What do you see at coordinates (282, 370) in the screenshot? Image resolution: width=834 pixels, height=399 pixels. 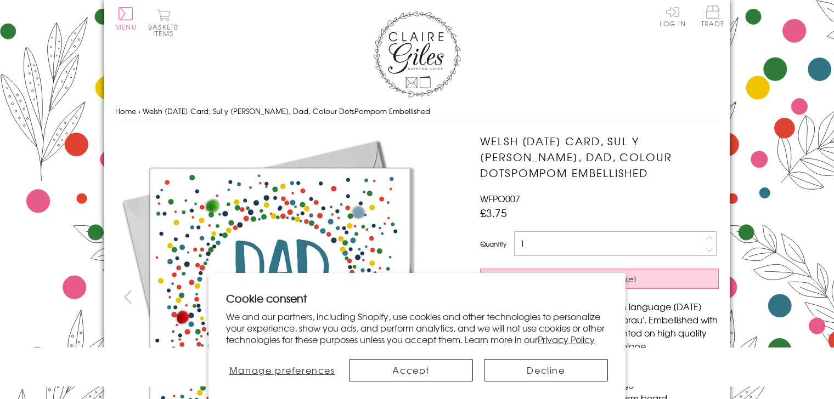 I see `span: Manage preferences` at bounding box center [282, 370].